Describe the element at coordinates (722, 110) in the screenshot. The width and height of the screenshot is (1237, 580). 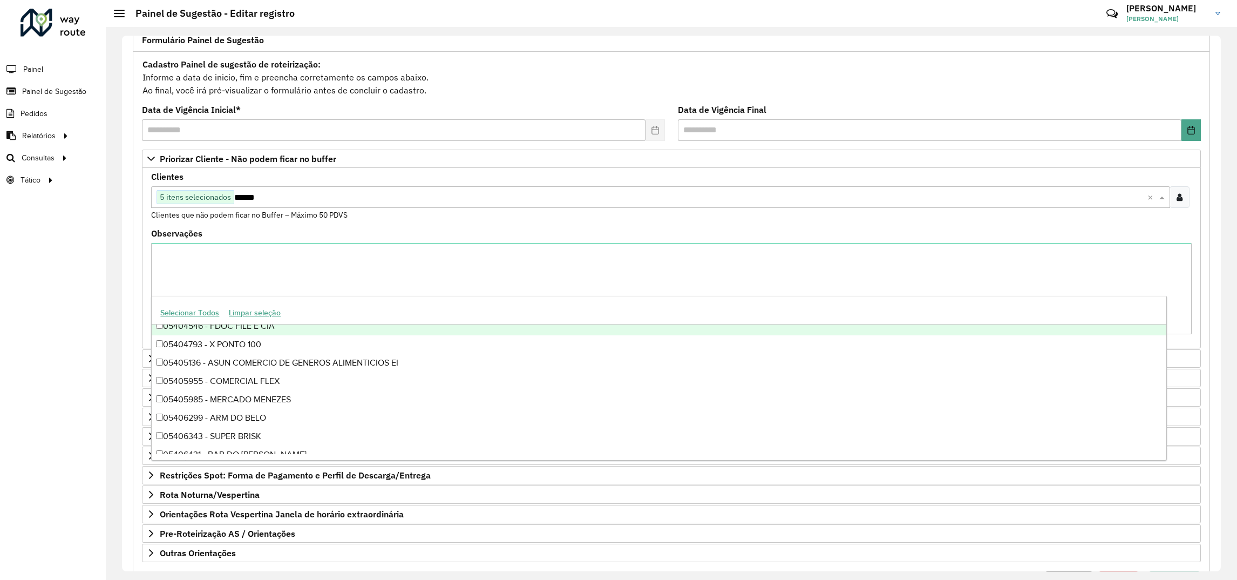
I see `label: Data de Vigência Final` at that location.